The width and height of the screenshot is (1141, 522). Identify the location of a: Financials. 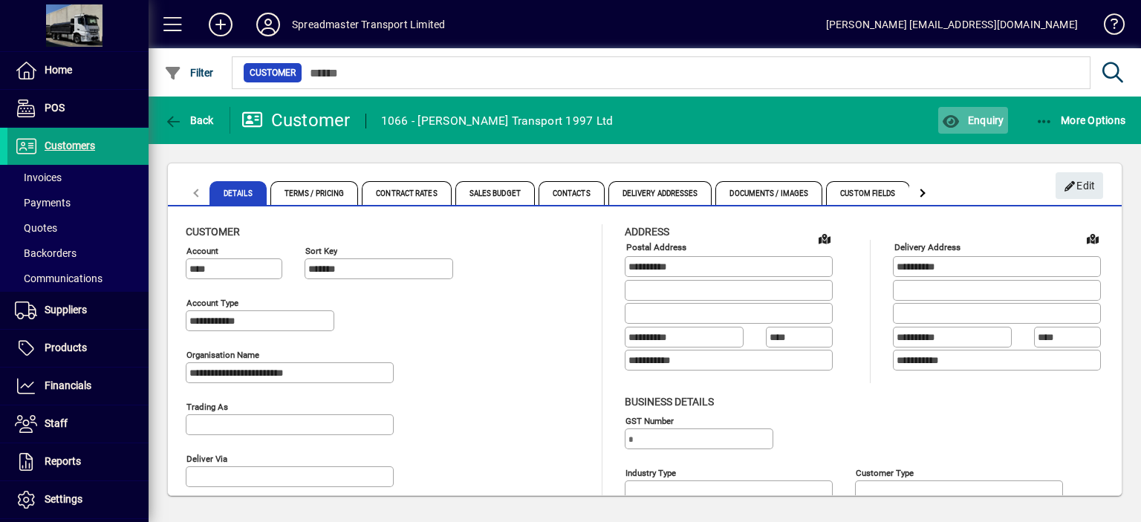
(78, 386).